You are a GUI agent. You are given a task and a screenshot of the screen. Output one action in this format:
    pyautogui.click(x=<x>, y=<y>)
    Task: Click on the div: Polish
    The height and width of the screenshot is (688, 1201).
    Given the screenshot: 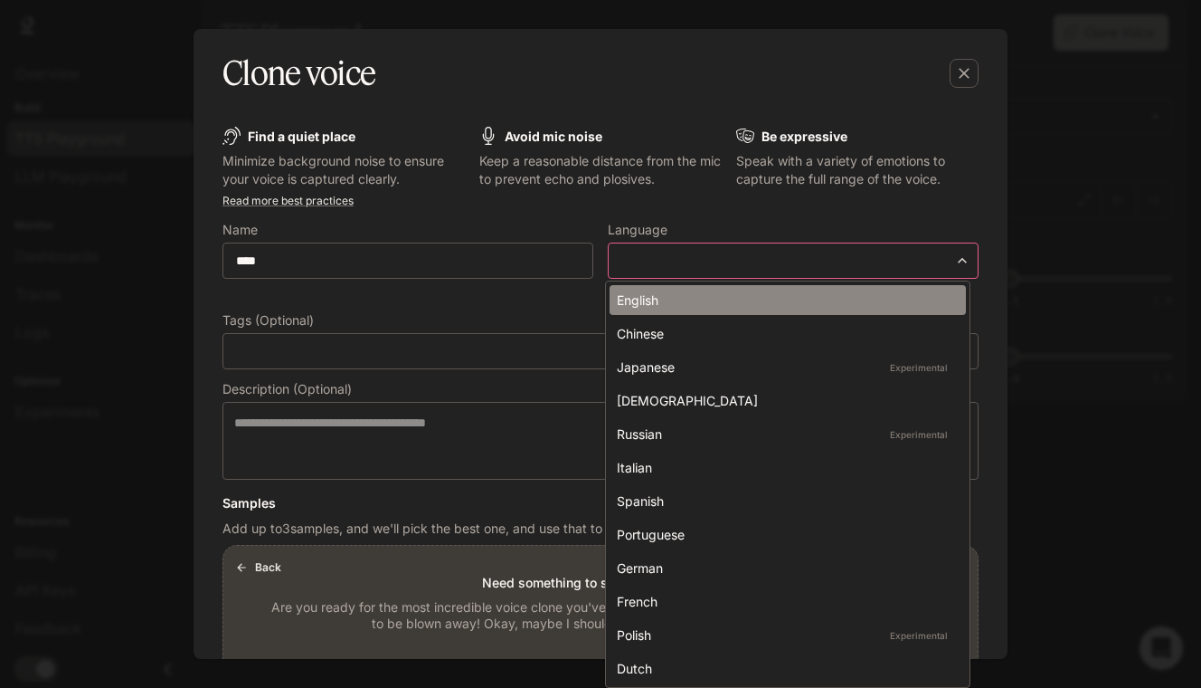 What is the action you would take?
    pyautogui.click(x=784, y=634)
    